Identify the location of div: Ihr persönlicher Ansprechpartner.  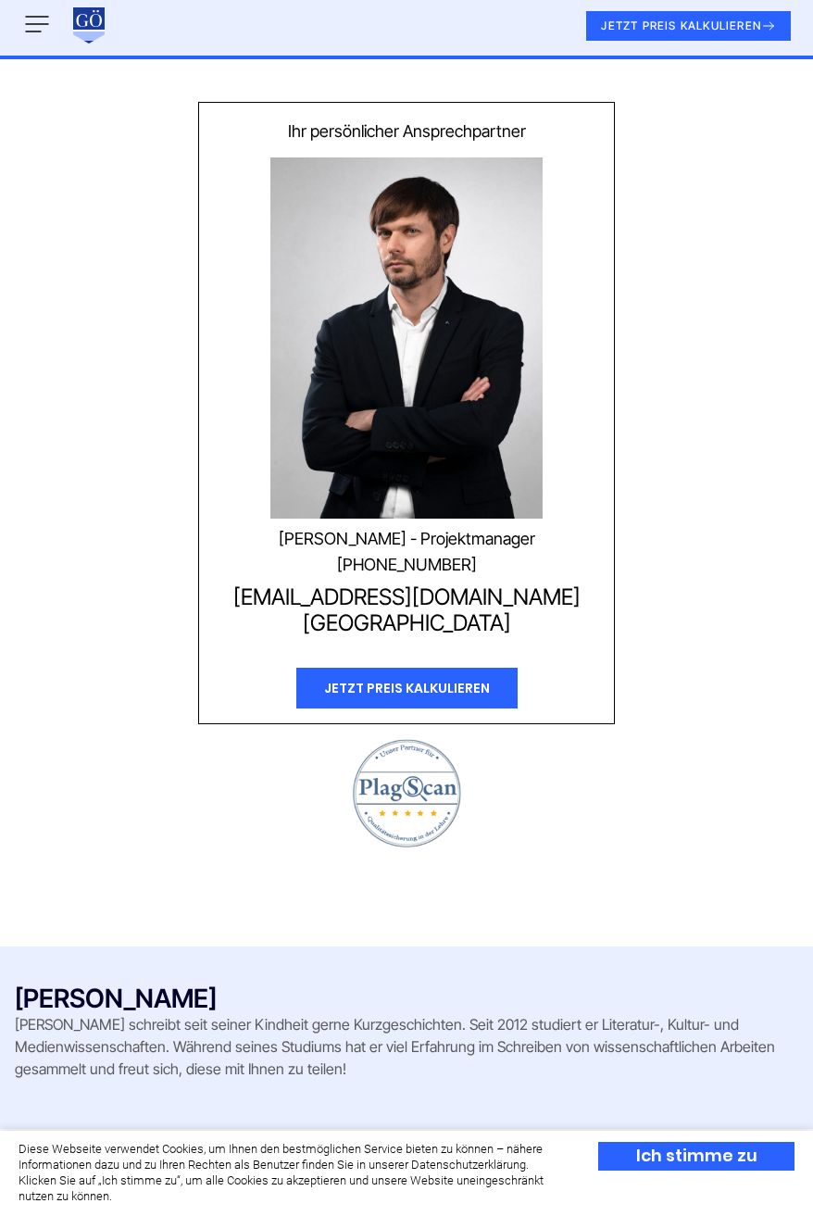
(407, 132).